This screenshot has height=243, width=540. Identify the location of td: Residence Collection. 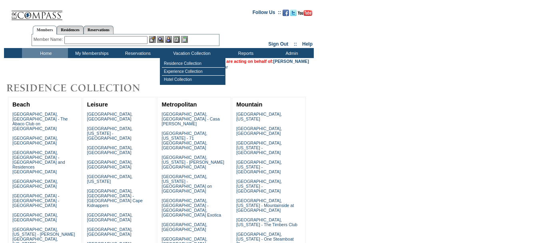
(193, 64).